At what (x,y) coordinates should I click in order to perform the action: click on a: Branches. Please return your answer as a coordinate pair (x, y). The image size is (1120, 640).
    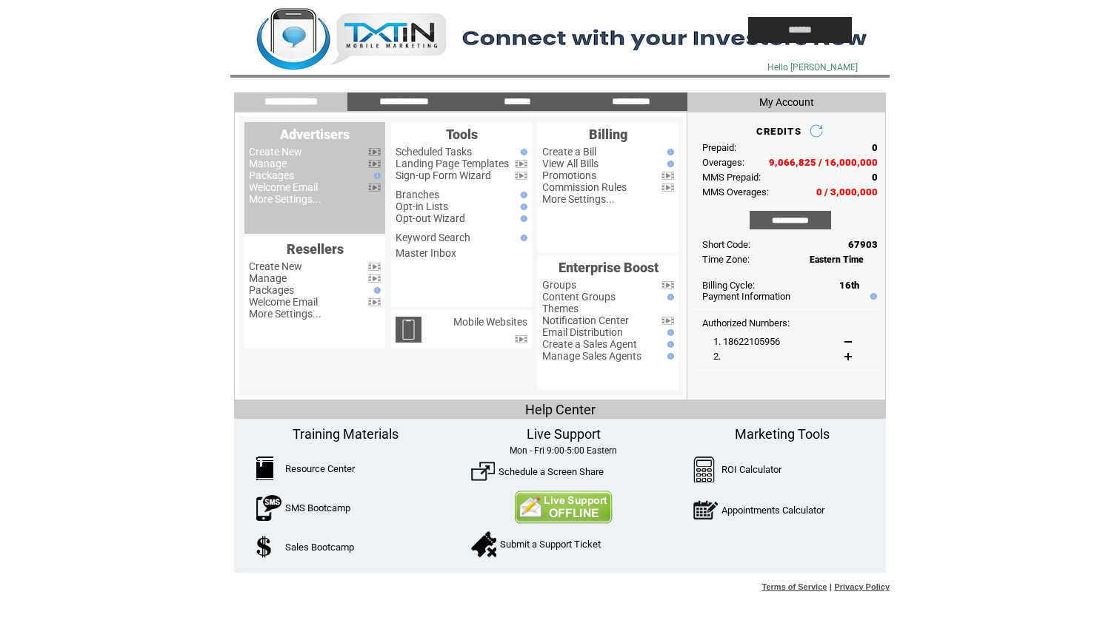
    Looking at the image, I should click on (417, 195).